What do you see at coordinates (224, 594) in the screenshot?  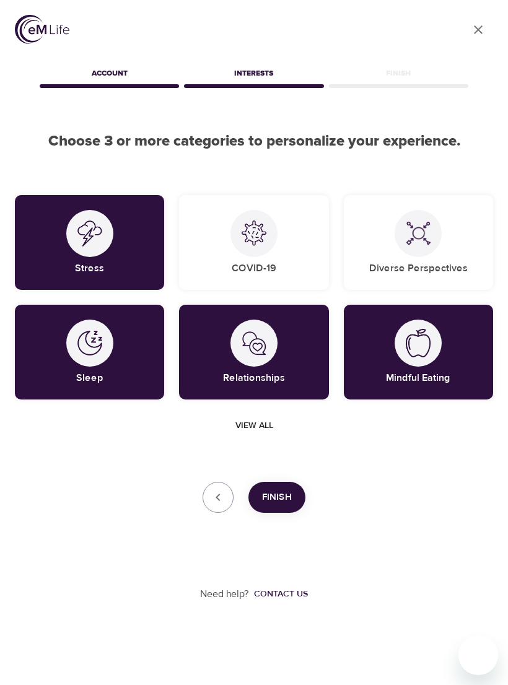 I see `p: Need help?` at bounding box center [224, 594].